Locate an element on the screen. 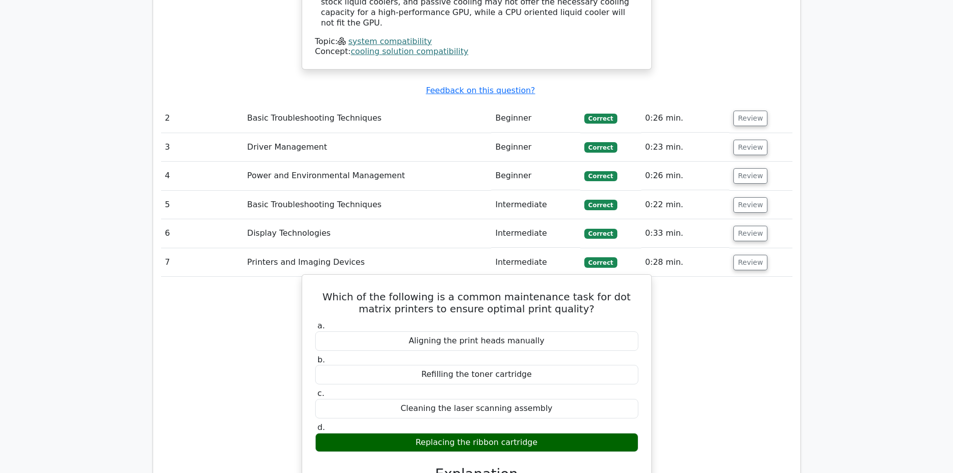 The width and height of the screenshot is (953, 473). div: Concept: is located at coordinates (477, 52).